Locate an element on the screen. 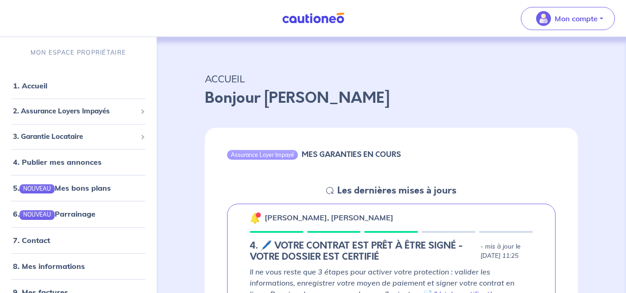  a: 1. Accueil is located at coordinates (30, 86).